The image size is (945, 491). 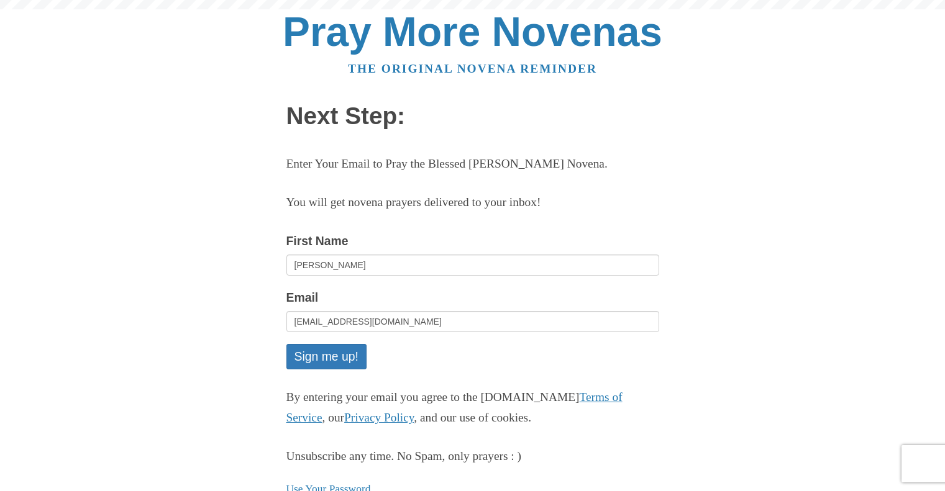 What do you see at coordinates (473, 203) in the screenshot?
I see `p: You will get novena prayers delivered to your inbox!` at bounding box center [473, 203].